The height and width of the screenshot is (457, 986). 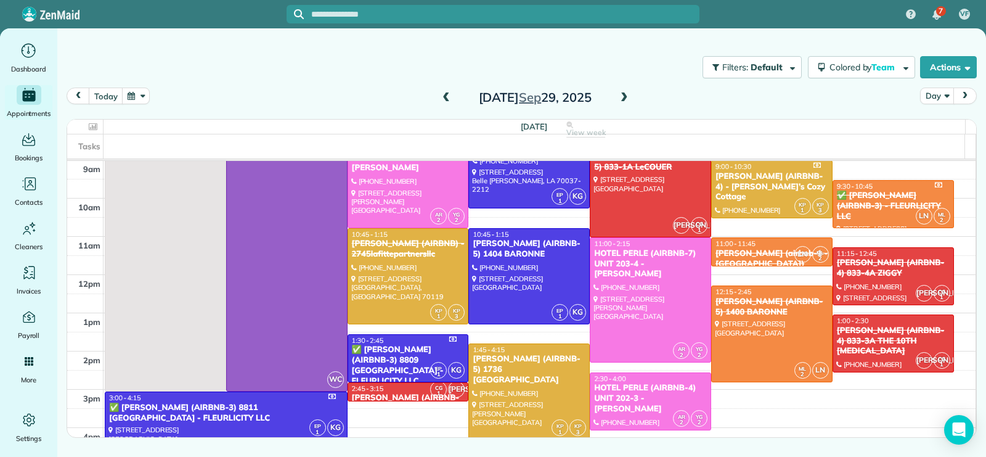 What do you see at coordinates (948, 67) in the screenshot?
I see `button: Actions` at bounding box center [948, 67].